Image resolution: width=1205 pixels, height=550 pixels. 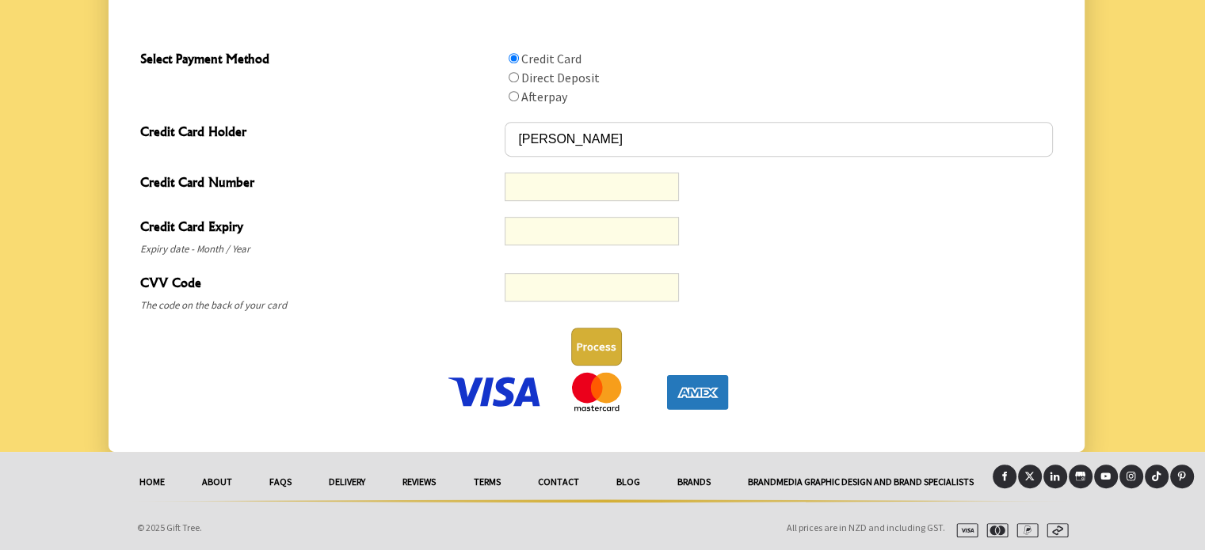 I want to click on a: FAQs, so click(x=280, y=482).